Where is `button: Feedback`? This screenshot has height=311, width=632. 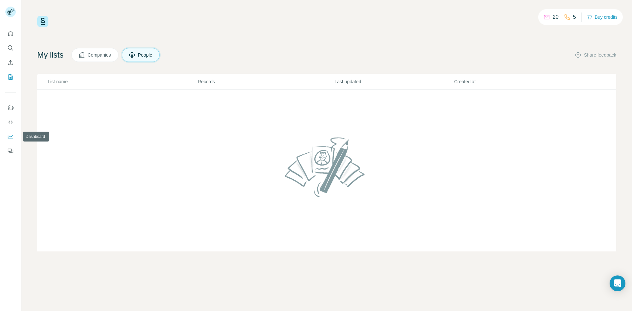
button: Feedback is located at coordinates (11, 151).